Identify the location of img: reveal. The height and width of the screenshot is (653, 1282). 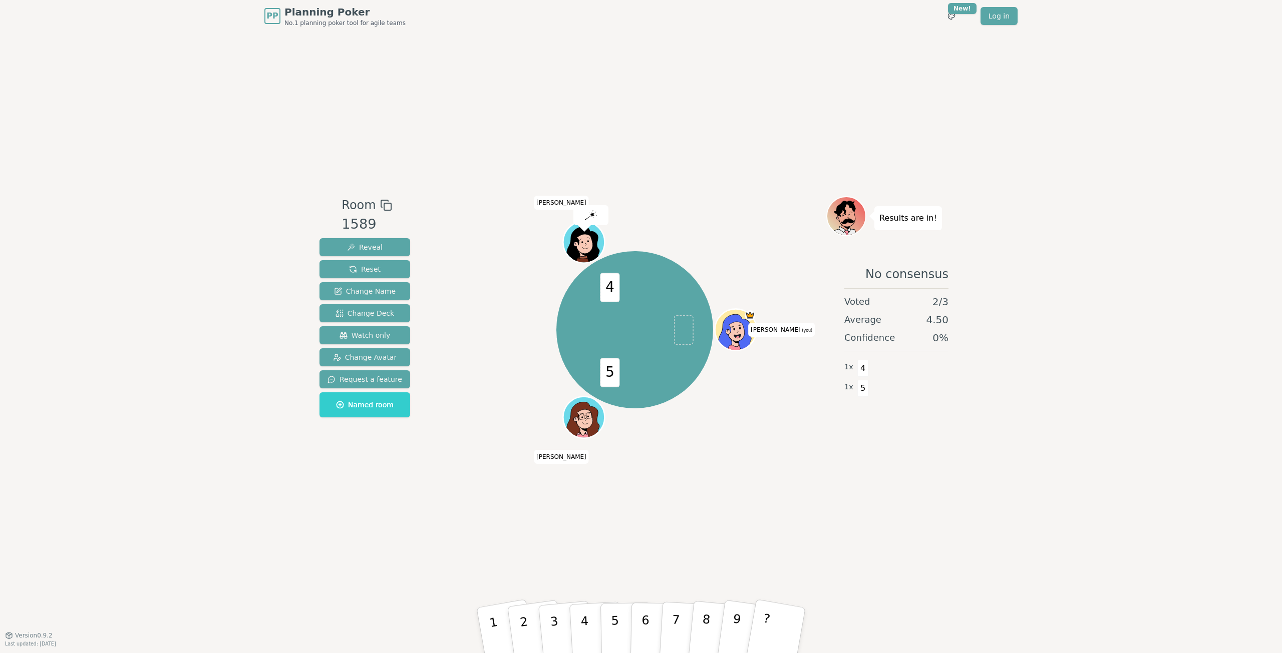
(591, 215).